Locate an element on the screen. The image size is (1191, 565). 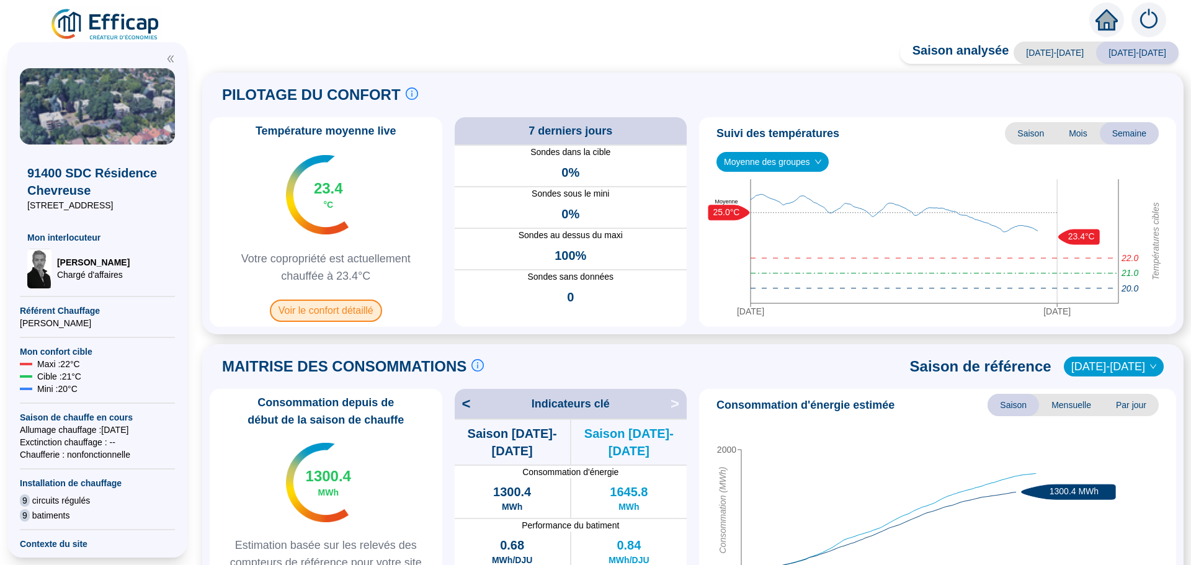
span: Maxi : 22 °C is located at coordinates (58, 364).